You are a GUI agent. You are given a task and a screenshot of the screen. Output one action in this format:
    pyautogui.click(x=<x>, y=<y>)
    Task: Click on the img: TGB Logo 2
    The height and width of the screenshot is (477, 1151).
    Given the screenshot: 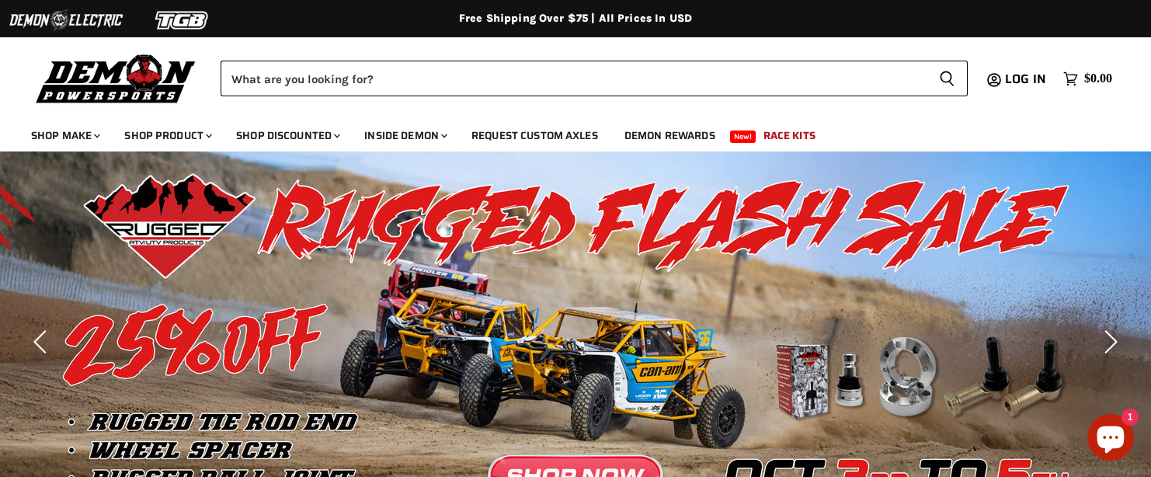 What is the action you would take?
    pyautogui.click(x=183, y=20)
    